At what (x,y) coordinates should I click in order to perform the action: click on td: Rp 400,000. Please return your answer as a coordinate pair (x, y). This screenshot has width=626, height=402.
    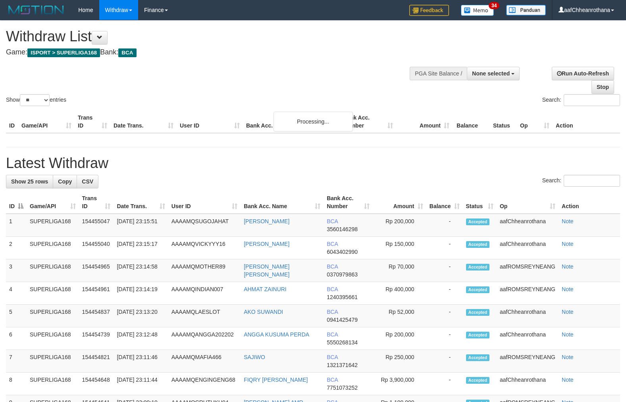
    Looking at the image, I should click on (400, 293).